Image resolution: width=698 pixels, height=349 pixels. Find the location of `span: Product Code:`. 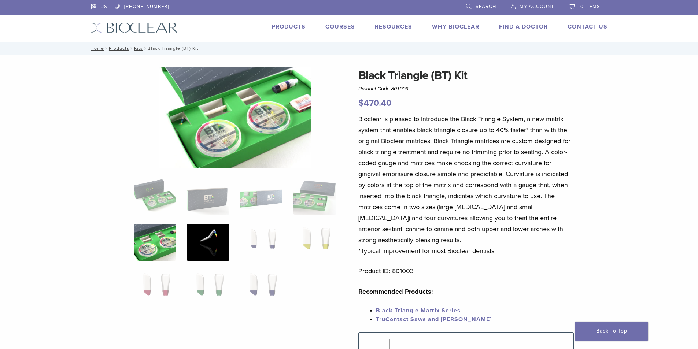

span: Product Code: is located at coordinates (383, 89).